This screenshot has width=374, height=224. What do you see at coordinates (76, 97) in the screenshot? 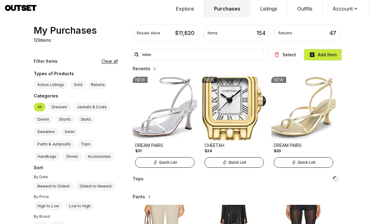
I see `div: Categories` at bounding box center [76, 97].